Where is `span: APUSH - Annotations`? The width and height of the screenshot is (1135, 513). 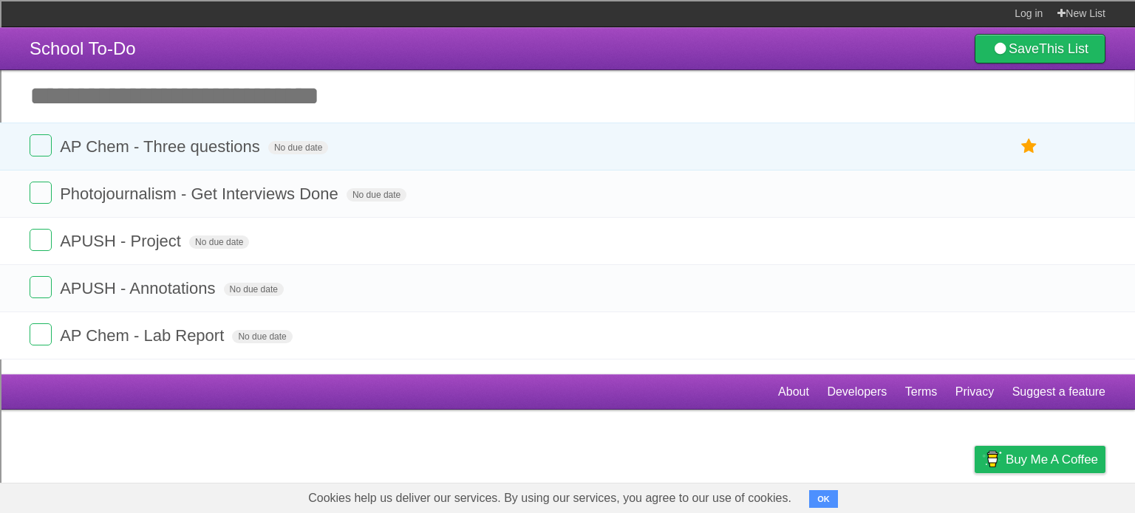
span: APUSH - Annotations is located at coordinates (139, 288).